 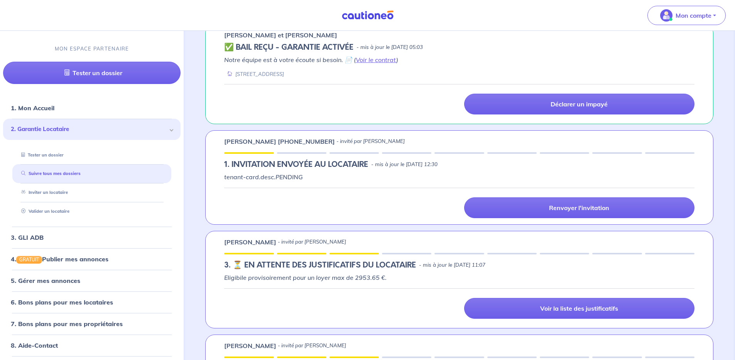 What do you see at coordinates (305, 278) in the screenshot?
I see `em: Eligibile provisoirement pour un loyer max de 2953.65 €.` at bounding box center [305, 278].